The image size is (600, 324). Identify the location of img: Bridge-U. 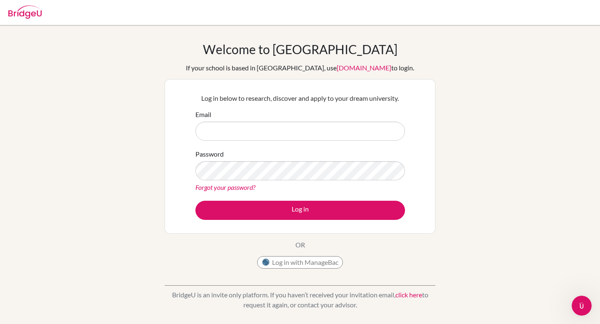
(25, 12).